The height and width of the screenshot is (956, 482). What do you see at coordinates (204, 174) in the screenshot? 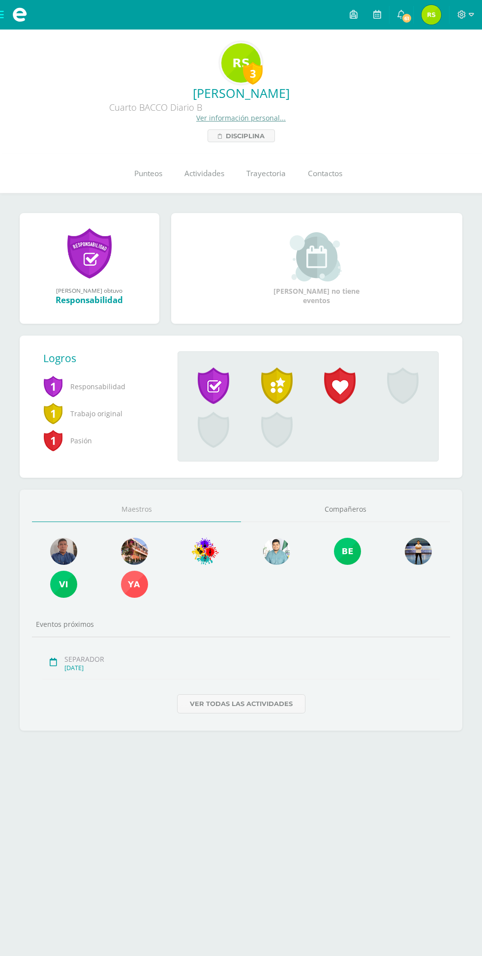
I see `a: Actividades` at bounding box center [204, 174].